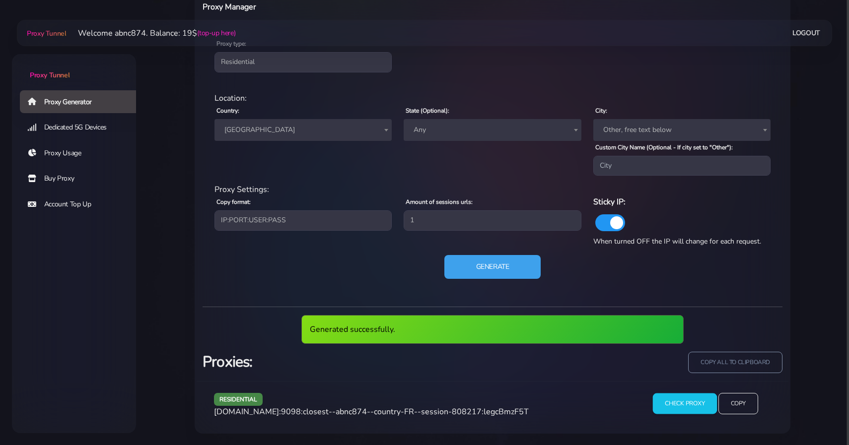 Image resolution: width=849 pixels, height=445 pixels. Describe the element at coordinates (238, 399) in the screenshot. I see `span: residential` at that location.